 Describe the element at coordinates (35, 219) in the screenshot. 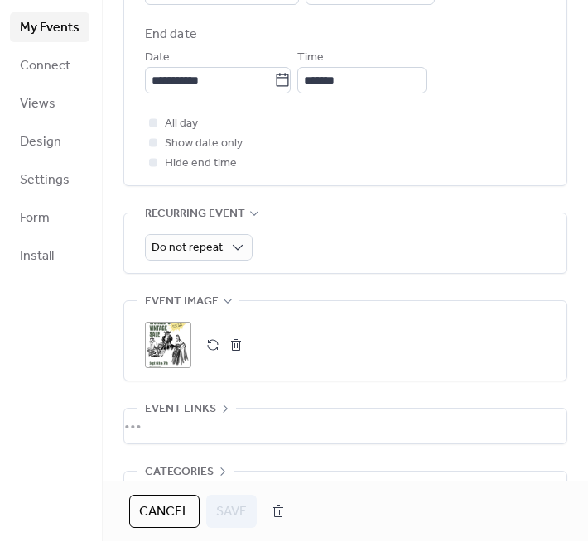

I see `span: Form` at that location.